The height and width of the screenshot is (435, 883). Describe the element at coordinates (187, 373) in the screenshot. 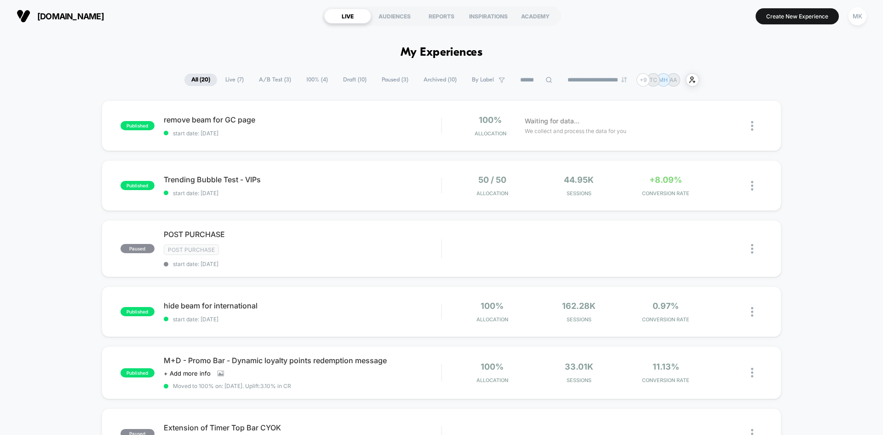

I see `span: + Add more info` at that location.